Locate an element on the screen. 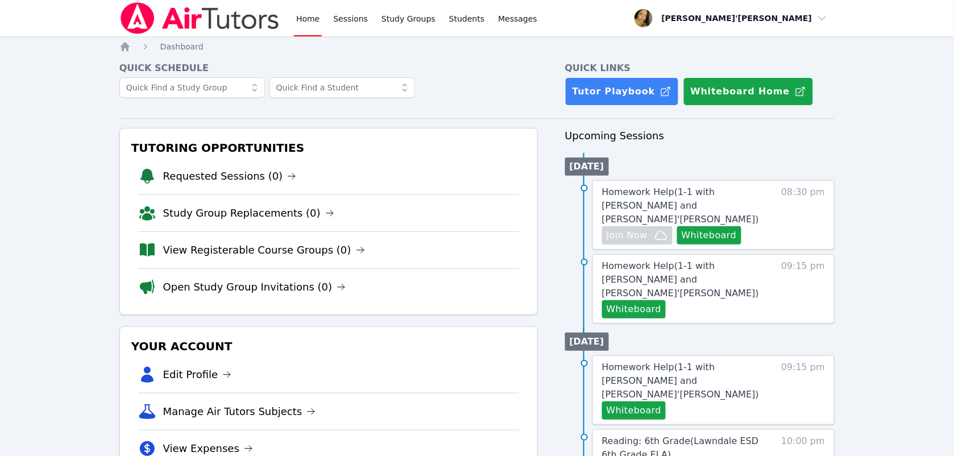 Image resolution: width=954 pixels, height=456 pixels. input: Quick Find a Student is located at coordinates (342, 88).